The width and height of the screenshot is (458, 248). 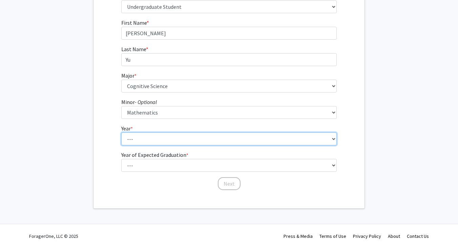 What do you see at coordinates (54, 236) in the screenshot?
I see `div: ForagerOne, LLC © 2025` at bounding box center [54, 236].